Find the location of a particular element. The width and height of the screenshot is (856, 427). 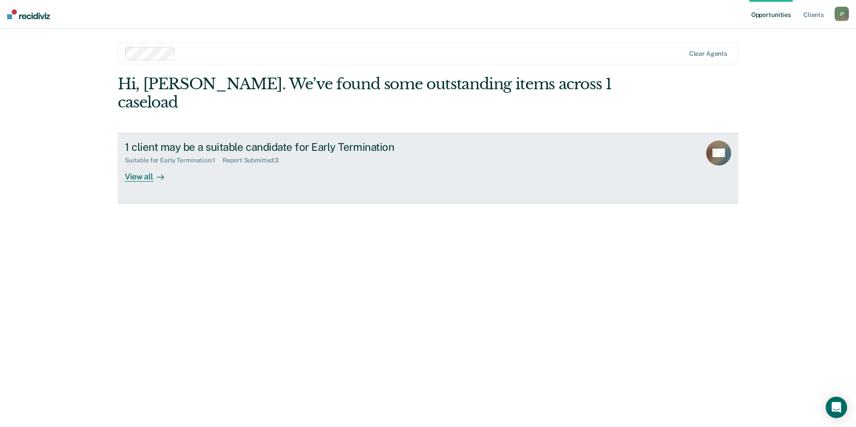

div: Clear agents is located at coordinates (708, 54).